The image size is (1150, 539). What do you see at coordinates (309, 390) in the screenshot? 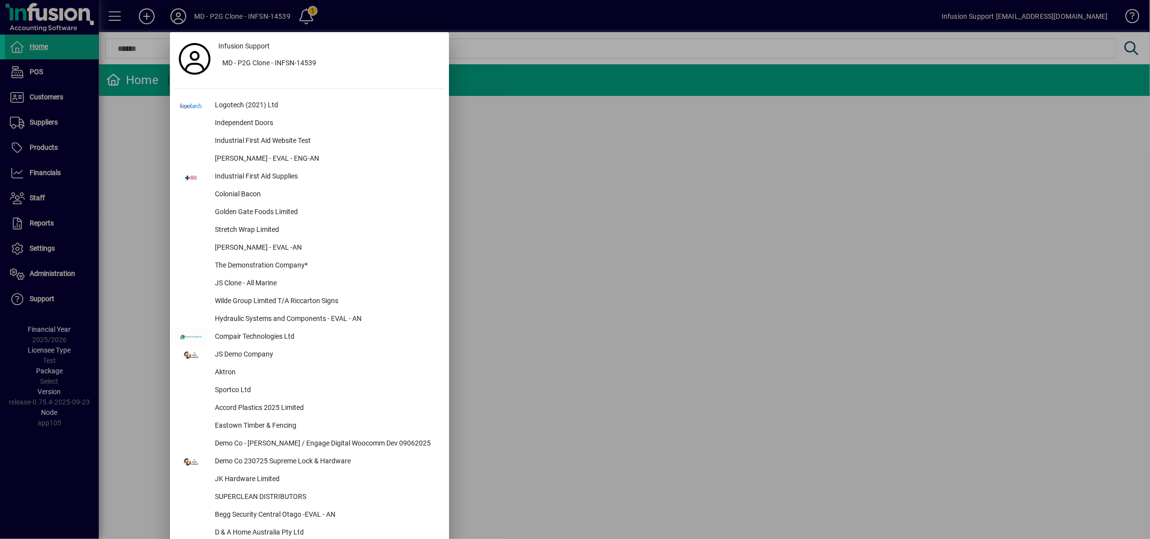
I see `button: Sportco Ltd` at bounding box center [309, 390].